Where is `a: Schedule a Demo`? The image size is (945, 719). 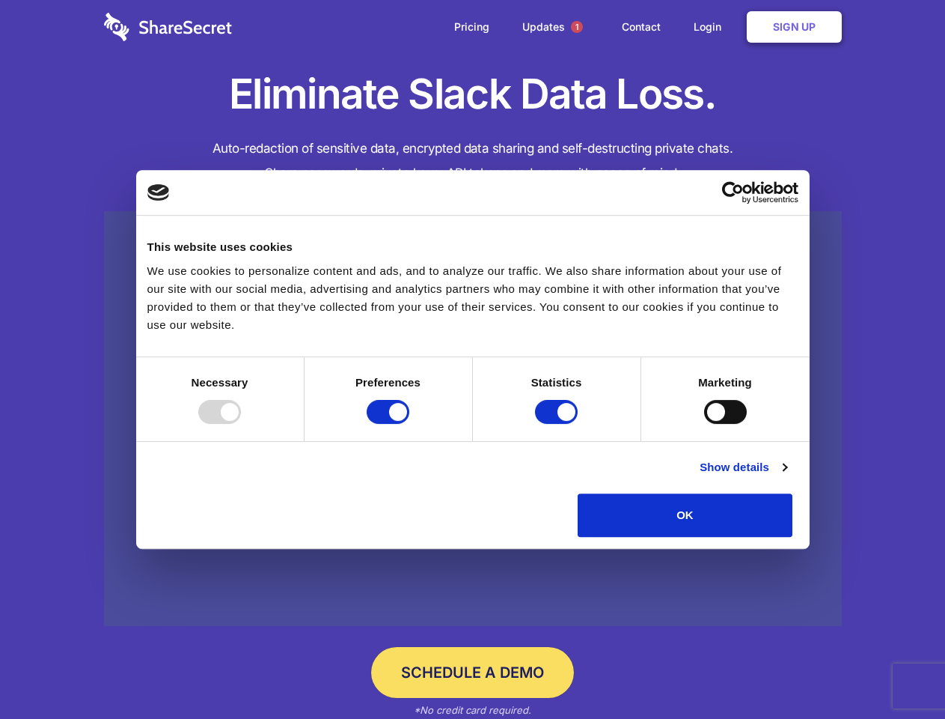 a: Schedule a Demo is located at coordinates (472, 672).